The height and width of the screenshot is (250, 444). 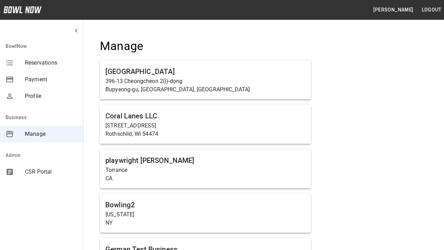 I want to click on span: Payment, so click(x=51, y=79).